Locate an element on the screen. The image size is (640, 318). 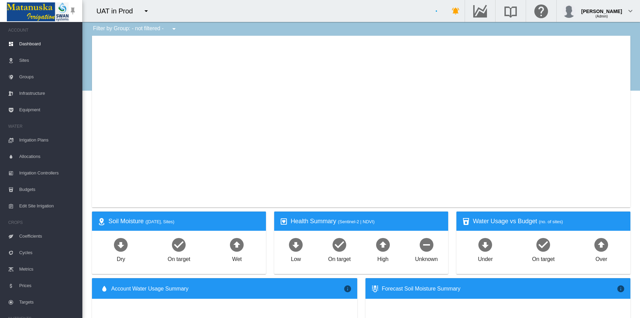
div: Water Usage vs Budget is located at coordinates (548, 221).